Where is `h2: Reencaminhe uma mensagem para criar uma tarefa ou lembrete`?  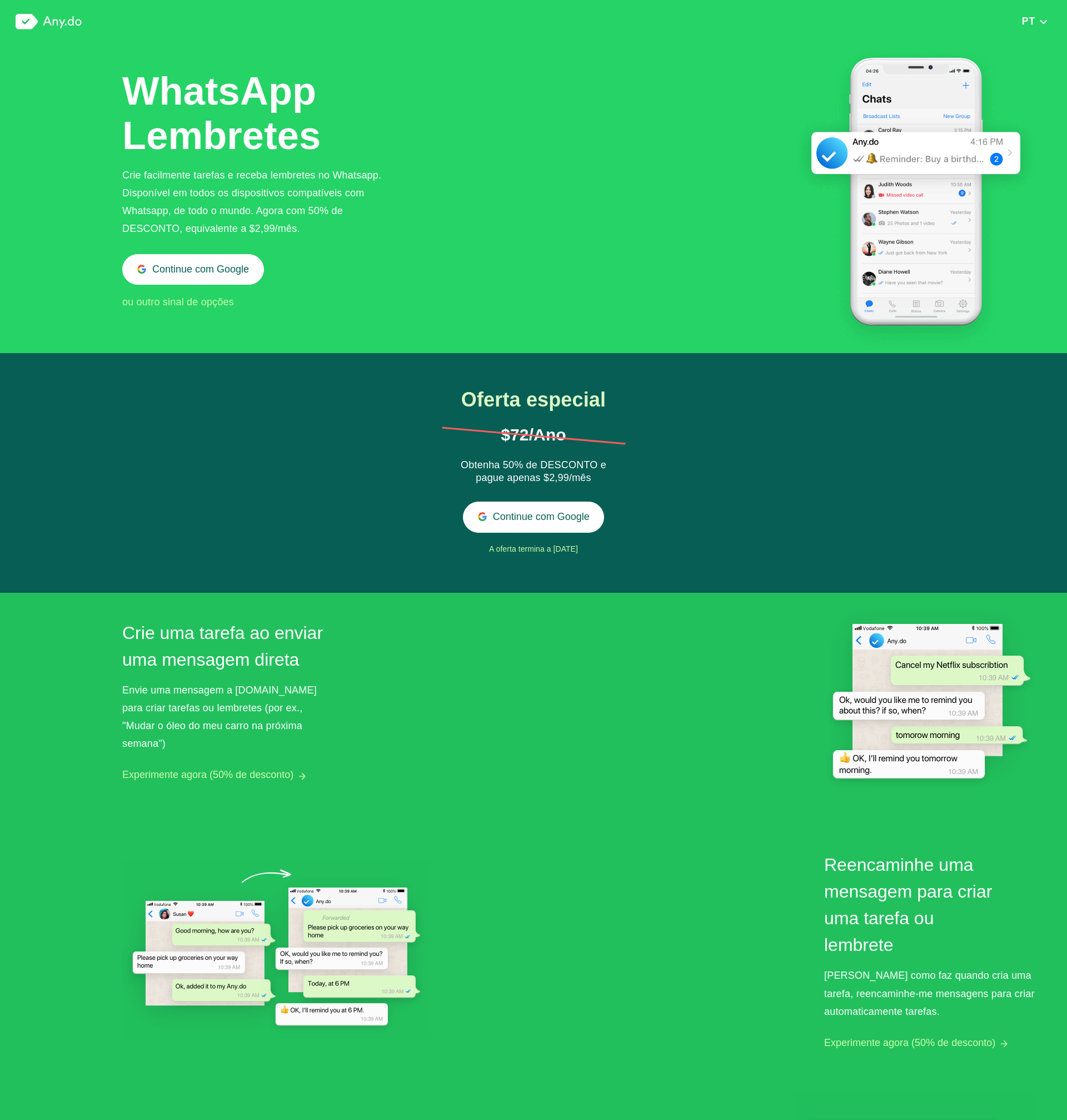
h2: Reencaminhe uma mensagem para criar uma tarefa ou lembrete is located at coordinates (912, 905).